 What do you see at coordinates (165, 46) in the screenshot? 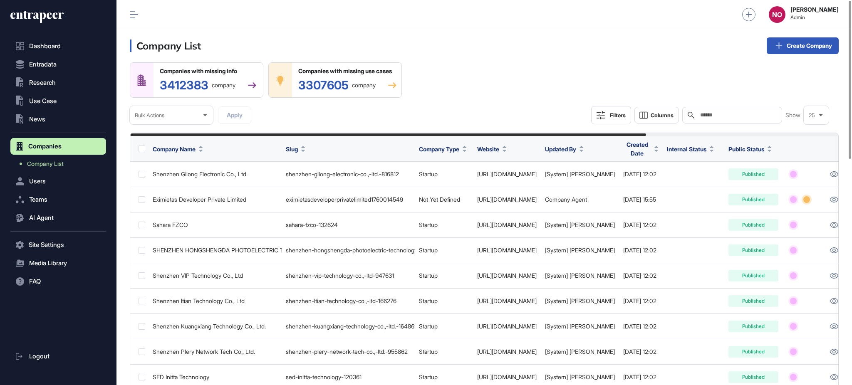
I see `h3: Company List` at bounding box center [165, 46].